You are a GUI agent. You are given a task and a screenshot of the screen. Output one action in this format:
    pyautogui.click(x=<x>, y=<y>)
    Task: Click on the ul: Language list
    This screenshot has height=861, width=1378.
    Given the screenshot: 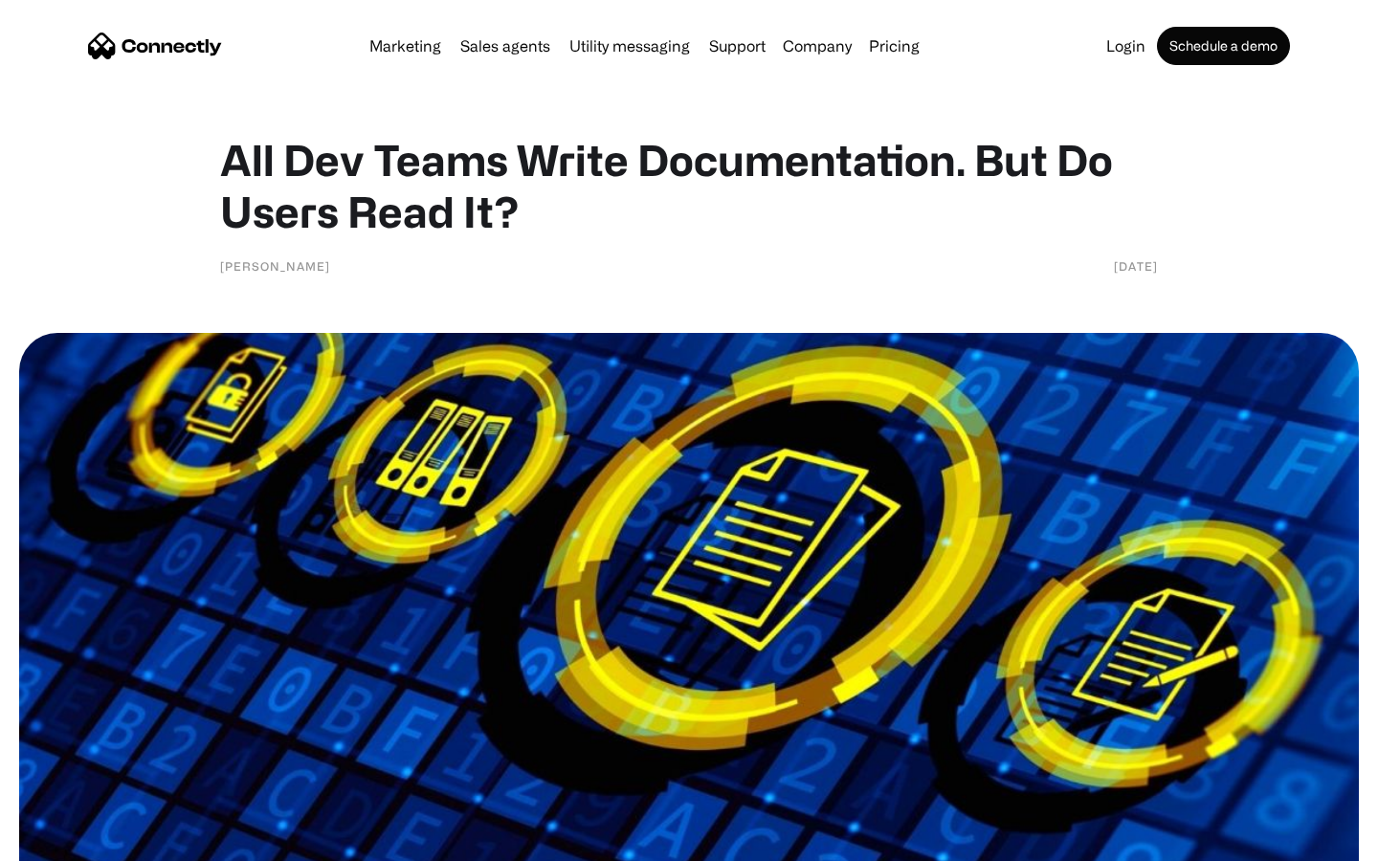 What is the action you would take?
    pyautogui.click(x=77, y=841)
    